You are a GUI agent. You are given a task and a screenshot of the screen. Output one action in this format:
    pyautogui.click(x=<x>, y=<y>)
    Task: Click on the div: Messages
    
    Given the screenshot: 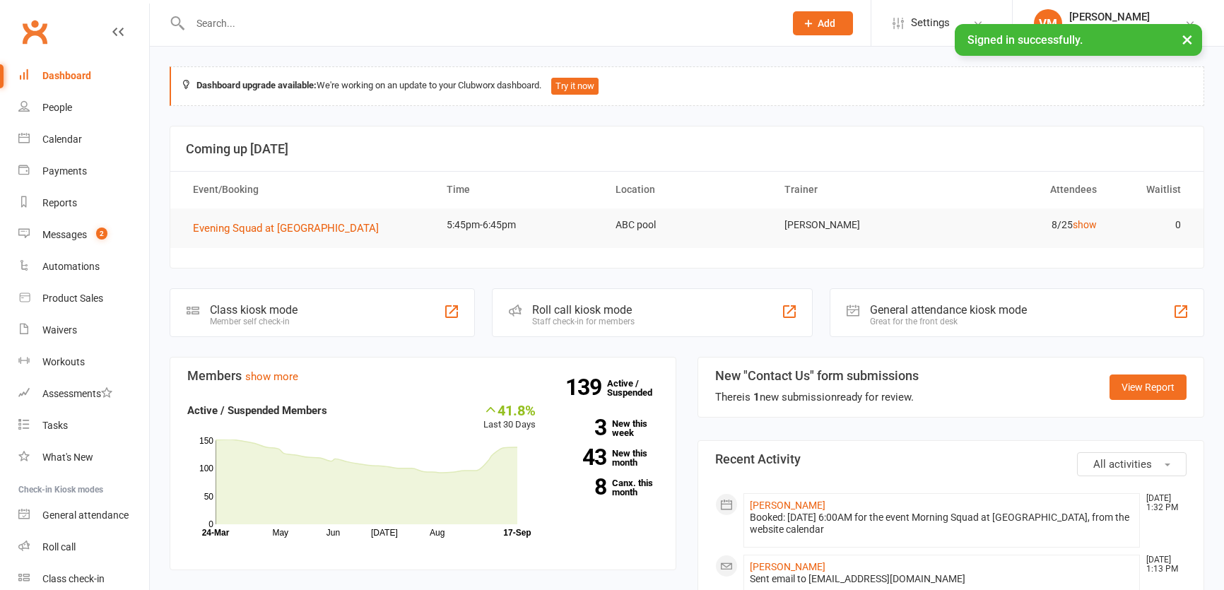 What is the action you would take?
    pyautogui.click(x=64, y=235)
    